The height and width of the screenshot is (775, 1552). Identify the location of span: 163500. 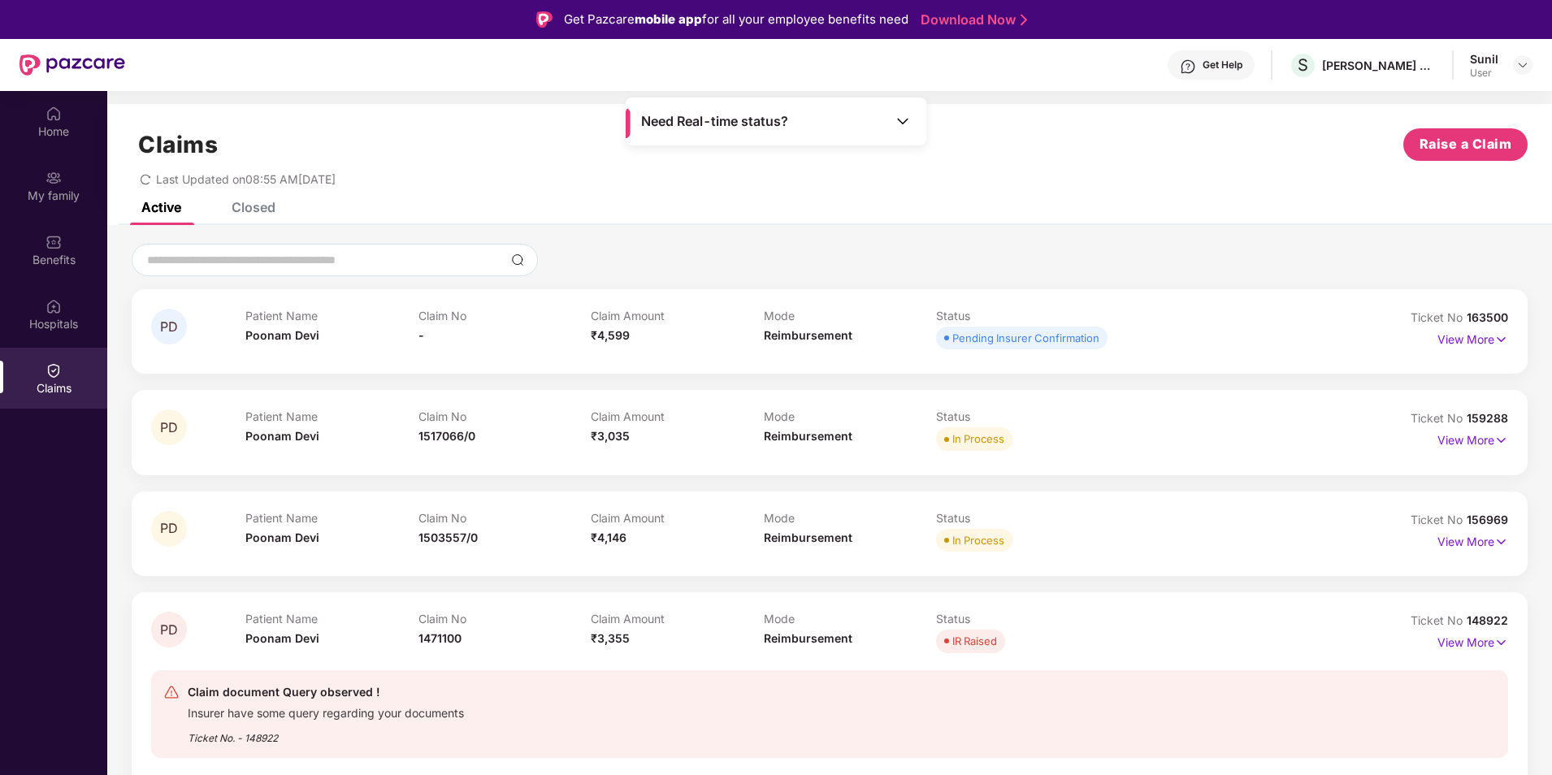
(1487, 317).